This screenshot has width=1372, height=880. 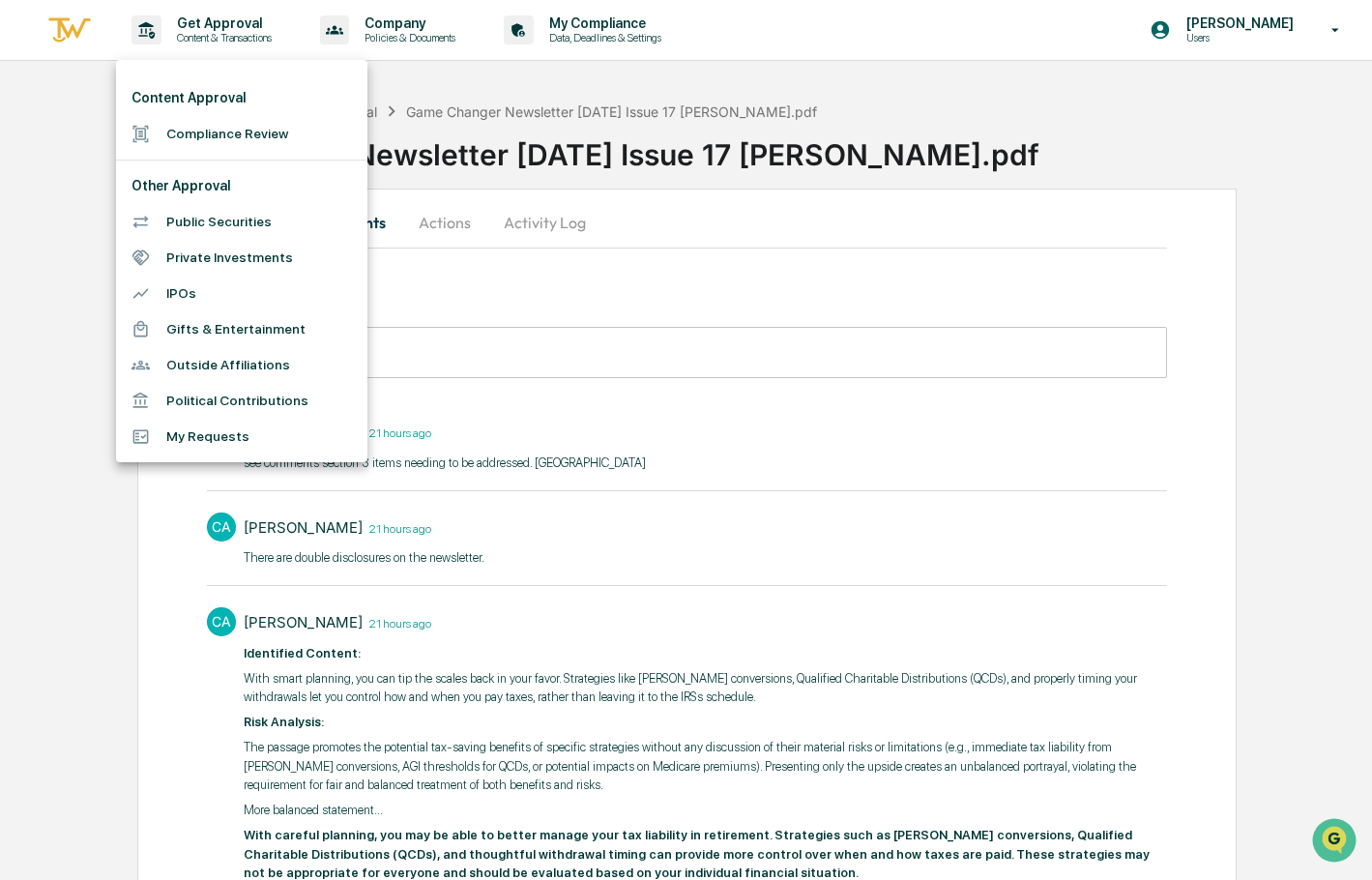 I want to click on div: We're available if you need us!, so click(x=155, y=175).